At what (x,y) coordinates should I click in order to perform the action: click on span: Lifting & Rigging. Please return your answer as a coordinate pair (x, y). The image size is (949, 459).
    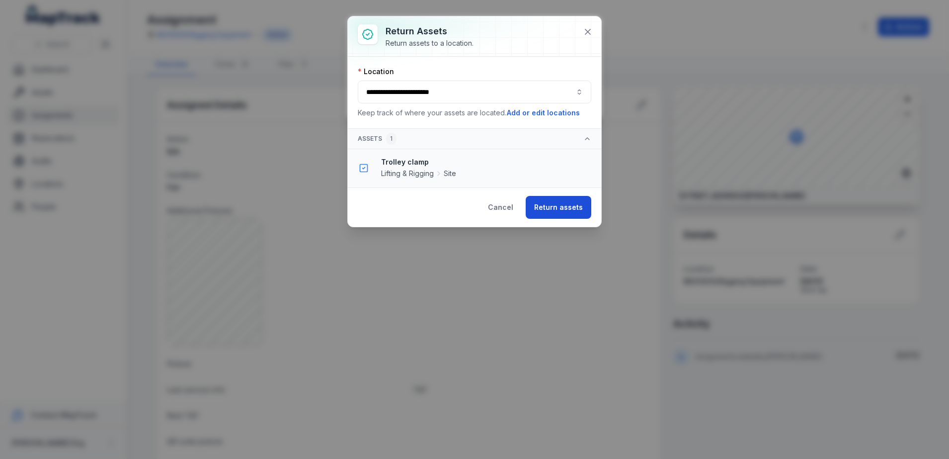
    Looking at the image, I should click on (407, 173).